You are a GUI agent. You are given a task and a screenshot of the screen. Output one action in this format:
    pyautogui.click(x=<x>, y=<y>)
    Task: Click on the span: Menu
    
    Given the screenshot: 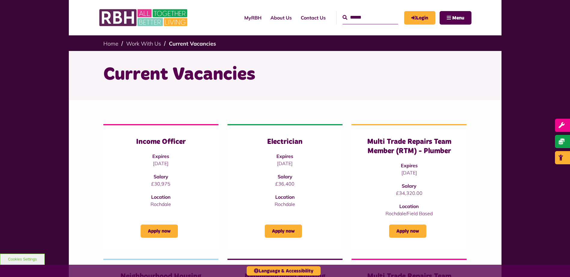 What is the action you would take?
    pyautogui.click(x=458, y=18)
    